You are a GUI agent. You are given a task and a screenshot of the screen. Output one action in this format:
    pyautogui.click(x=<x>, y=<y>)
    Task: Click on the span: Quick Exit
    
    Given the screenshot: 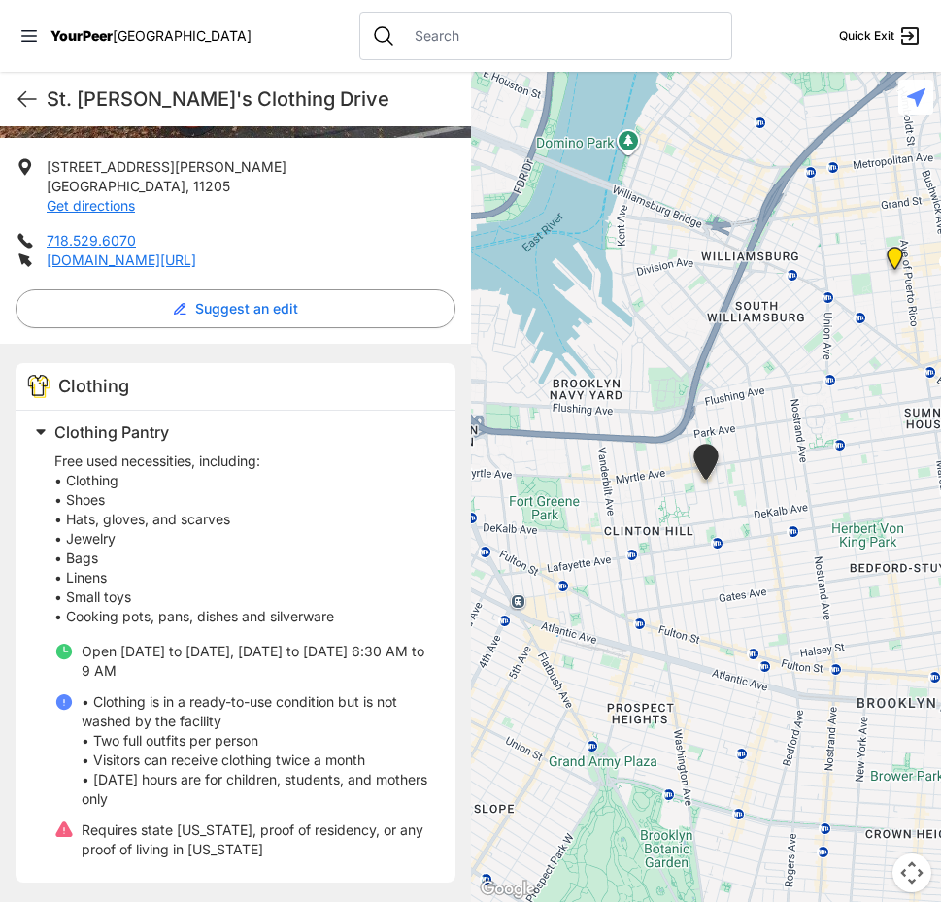 What is the action you would take?
    pyautogui.click(x=866, y=36)
    